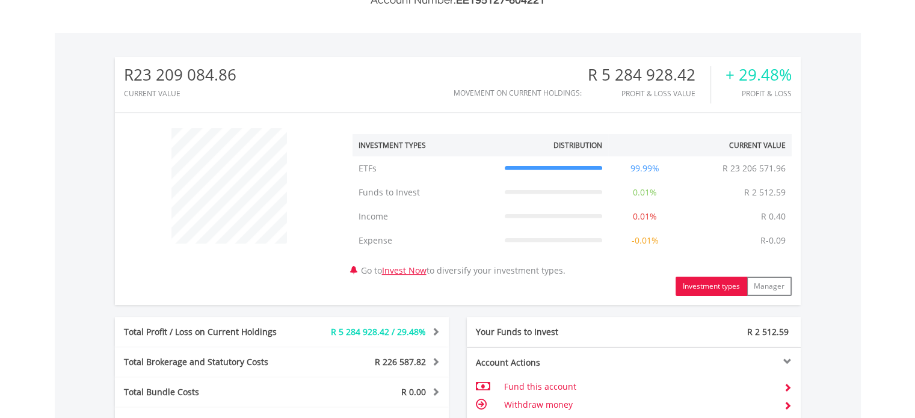 This screenshot has height=418, width=915. Describe the element at coordinates (645, 241) in the screenshot. I see `td: -0.01%` at that location.